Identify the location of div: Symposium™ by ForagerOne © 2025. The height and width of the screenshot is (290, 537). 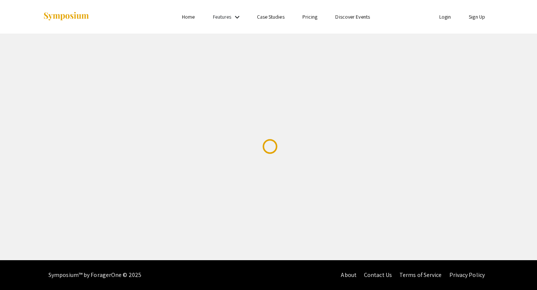
(95, 275).